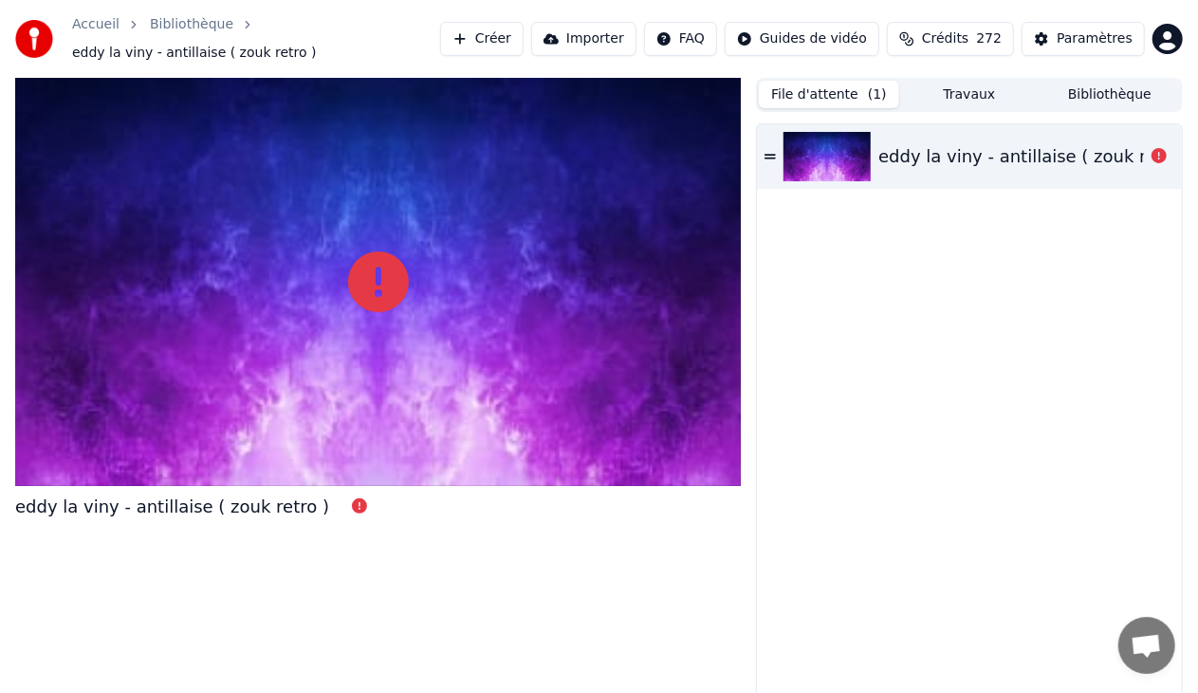 This screenshot has width=1198, height=693. What do you see at coordinates (256, 39) in the screenshot?
I see `nav: breadcrumb` at bounding box center [256, 39].